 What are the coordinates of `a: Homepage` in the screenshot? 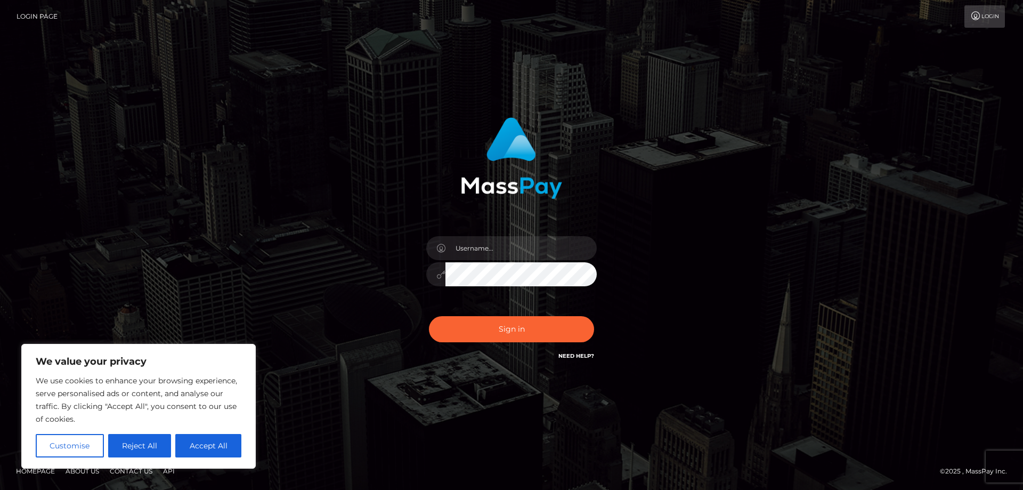 It's located at (35, 470).